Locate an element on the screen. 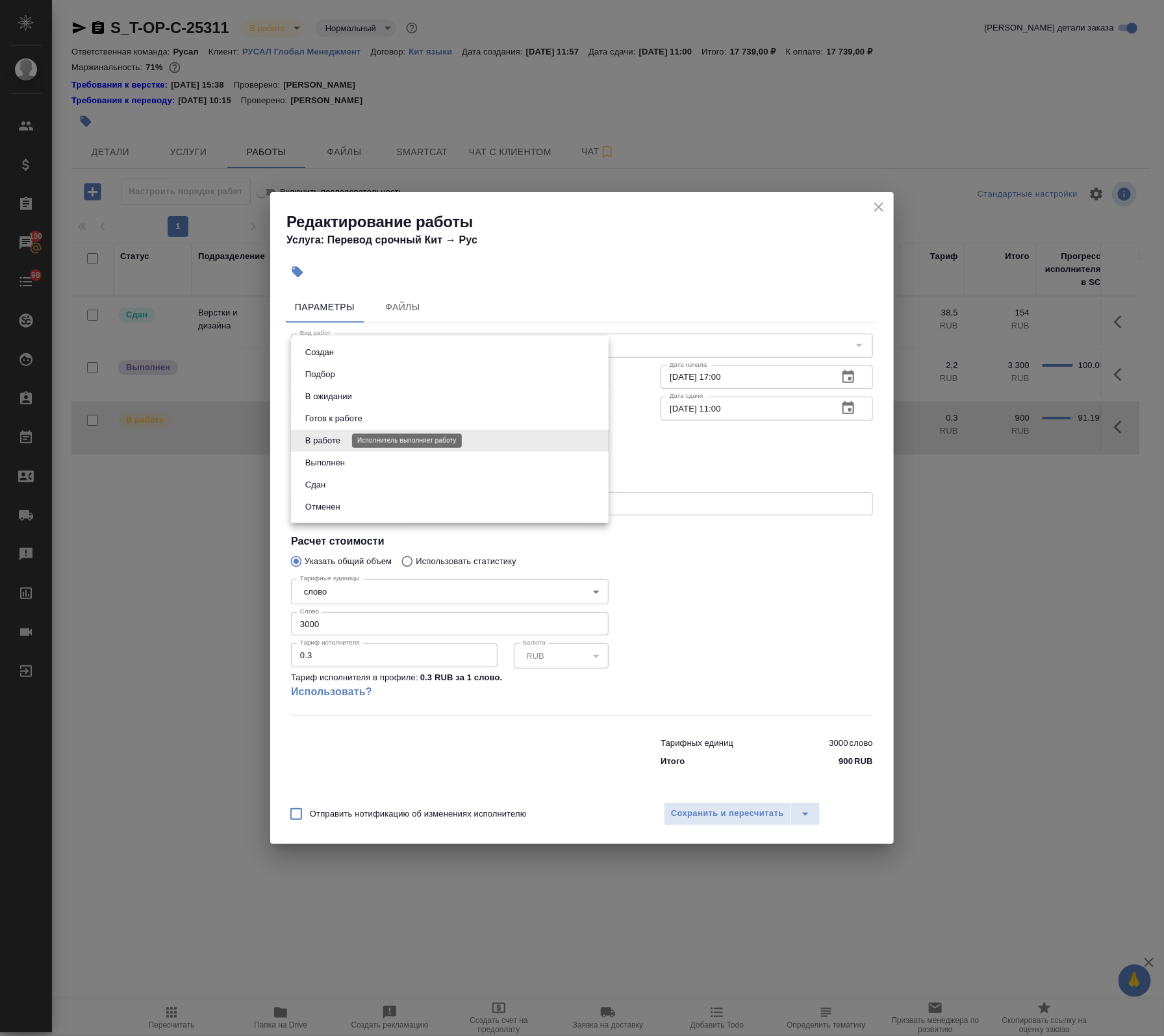 Image resolution: width=1164 pixels, height=1036 pixels. button: Подбор is located at coordinates (320, 375).